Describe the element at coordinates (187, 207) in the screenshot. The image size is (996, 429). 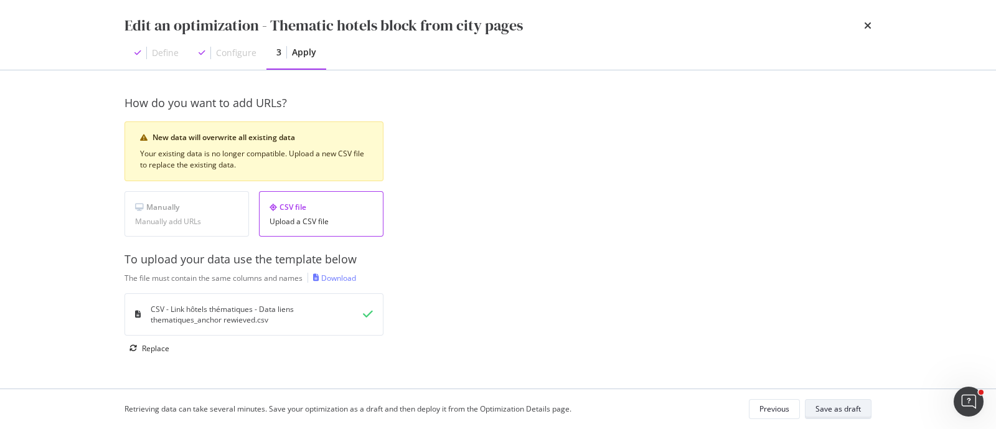
I see `div: Manually` at that location.